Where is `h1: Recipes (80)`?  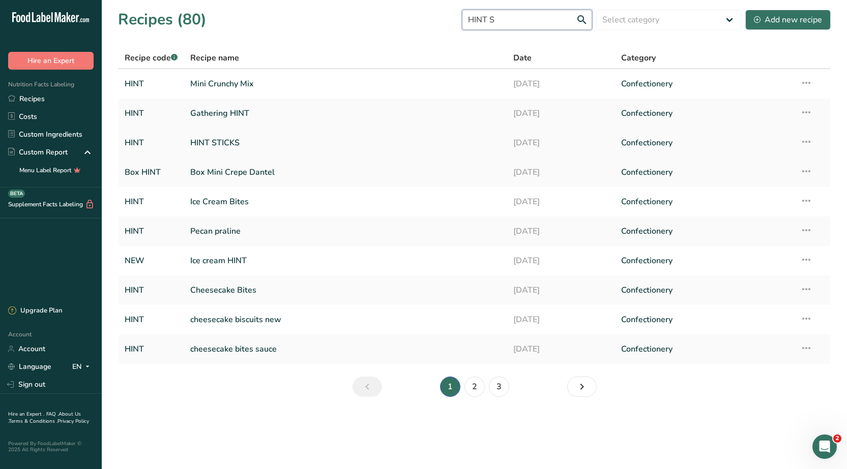
h1: Recipes (80) is located at coordinates (162, 19).